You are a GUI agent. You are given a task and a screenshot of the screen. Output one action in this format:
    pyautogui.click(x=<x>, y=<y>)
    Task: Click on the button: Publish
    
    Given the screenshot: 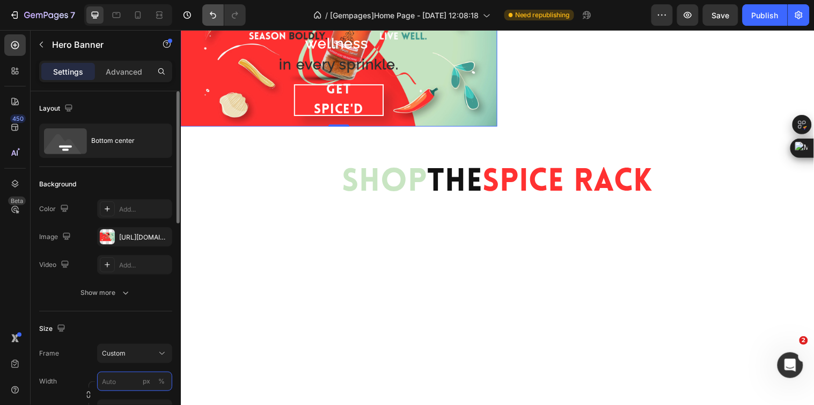 What is the action you would take?
    pyautogui.click(x=765, y=15)
    